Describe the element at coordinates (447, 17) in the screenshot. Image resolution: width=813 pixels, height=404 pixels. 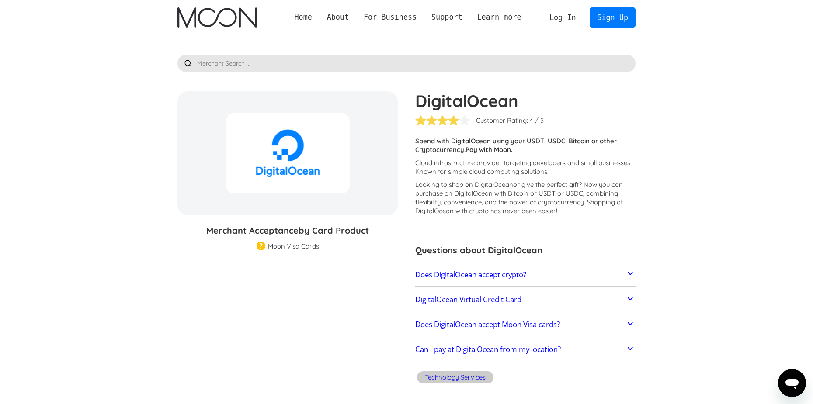
I see `div: Support` at that location.